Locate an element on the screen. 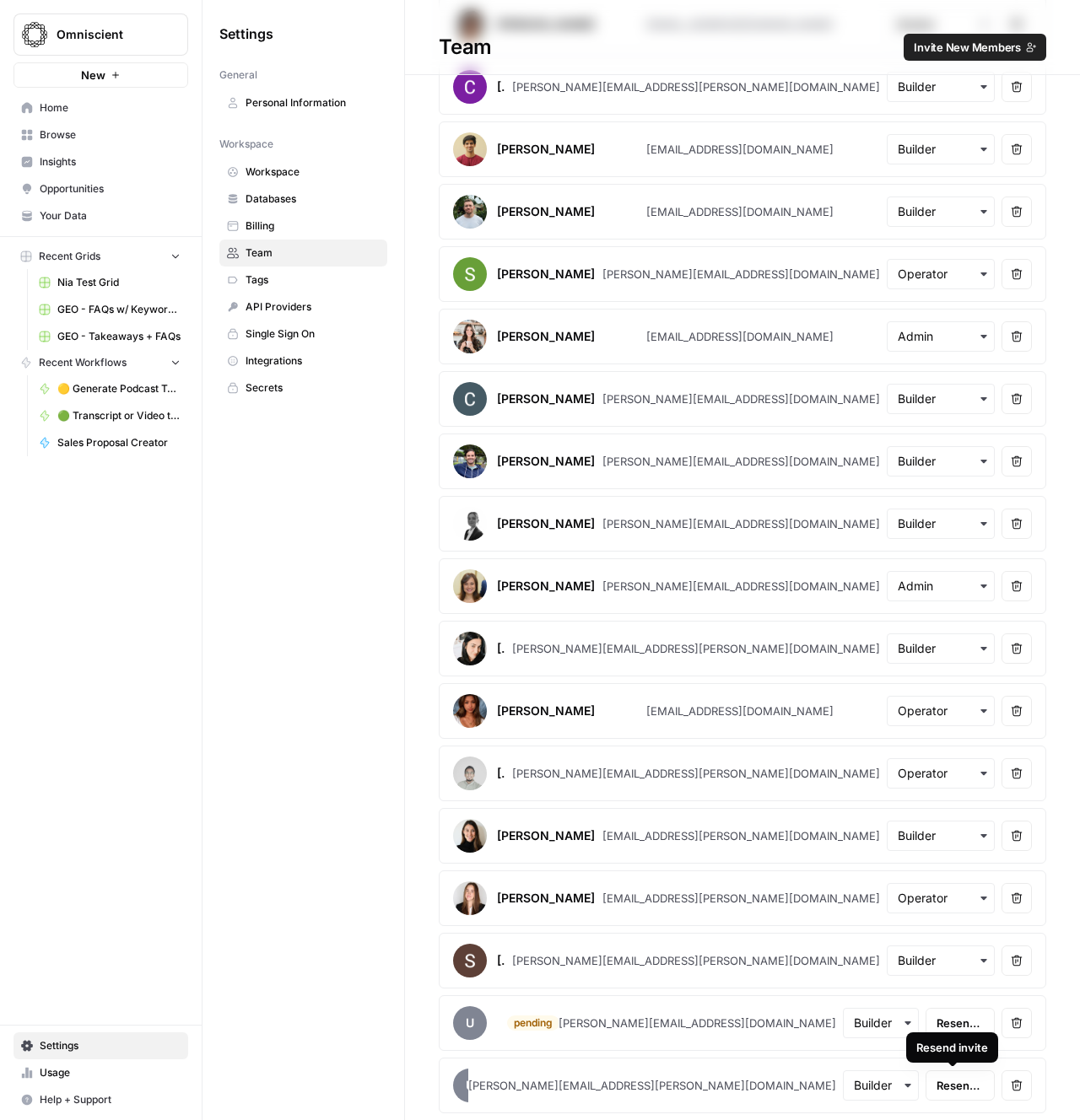 This screenshot has height=1120, width=1080. span: Single Sign On is located at coordinates (312, 334).